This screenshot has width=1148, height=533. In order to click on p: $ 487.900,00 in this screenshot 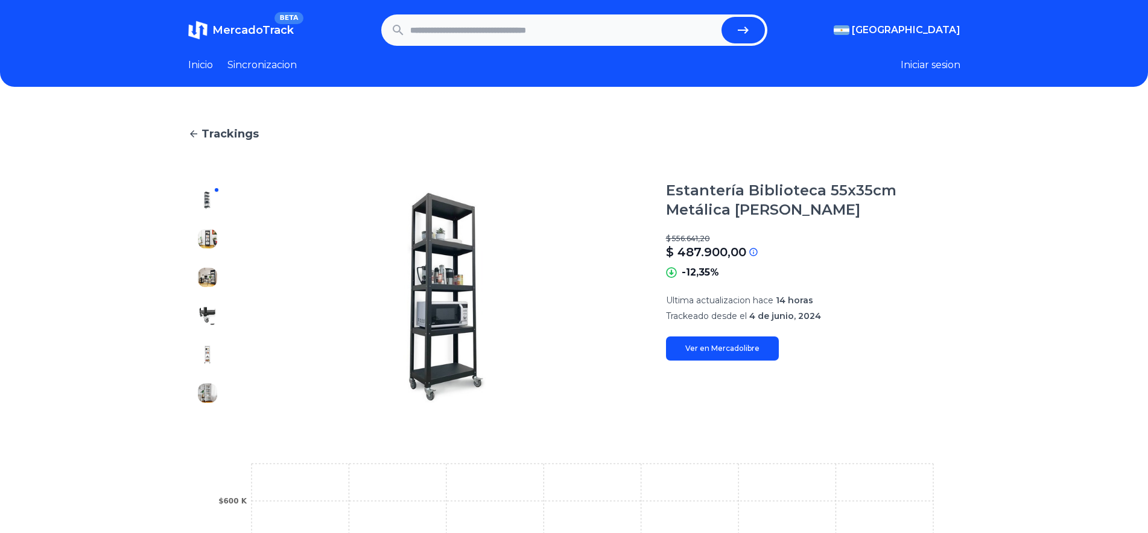, I will do `click(706, 252)`.